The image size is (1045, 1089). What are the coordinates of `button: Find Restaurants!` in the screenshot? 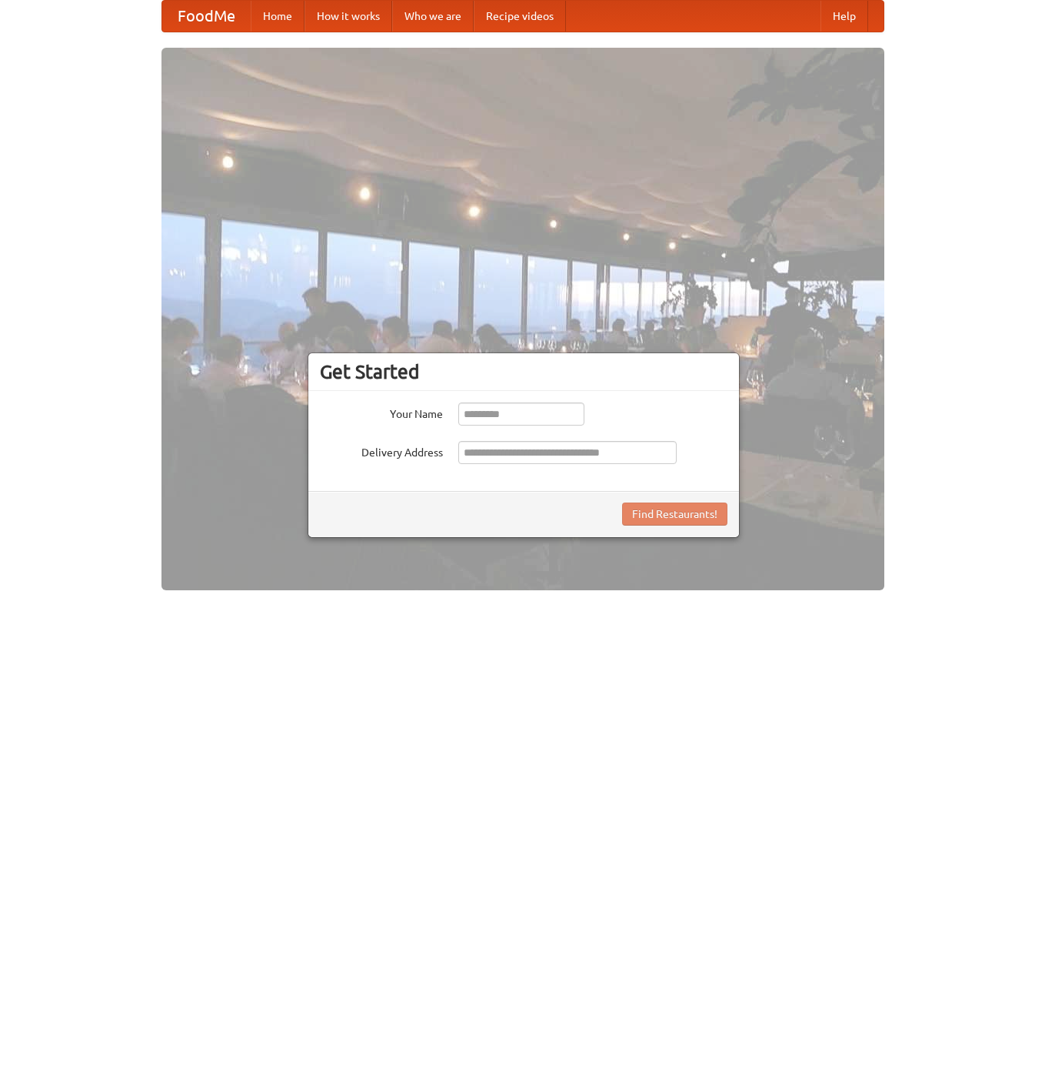 It's located at (675, 514).